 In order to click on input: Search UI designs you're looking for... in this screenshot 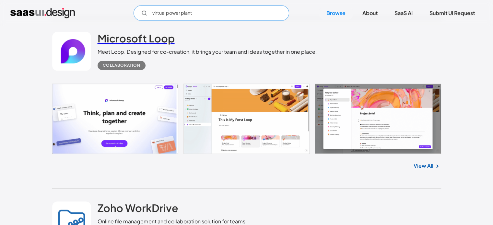, I will do `click(211, 13)`.